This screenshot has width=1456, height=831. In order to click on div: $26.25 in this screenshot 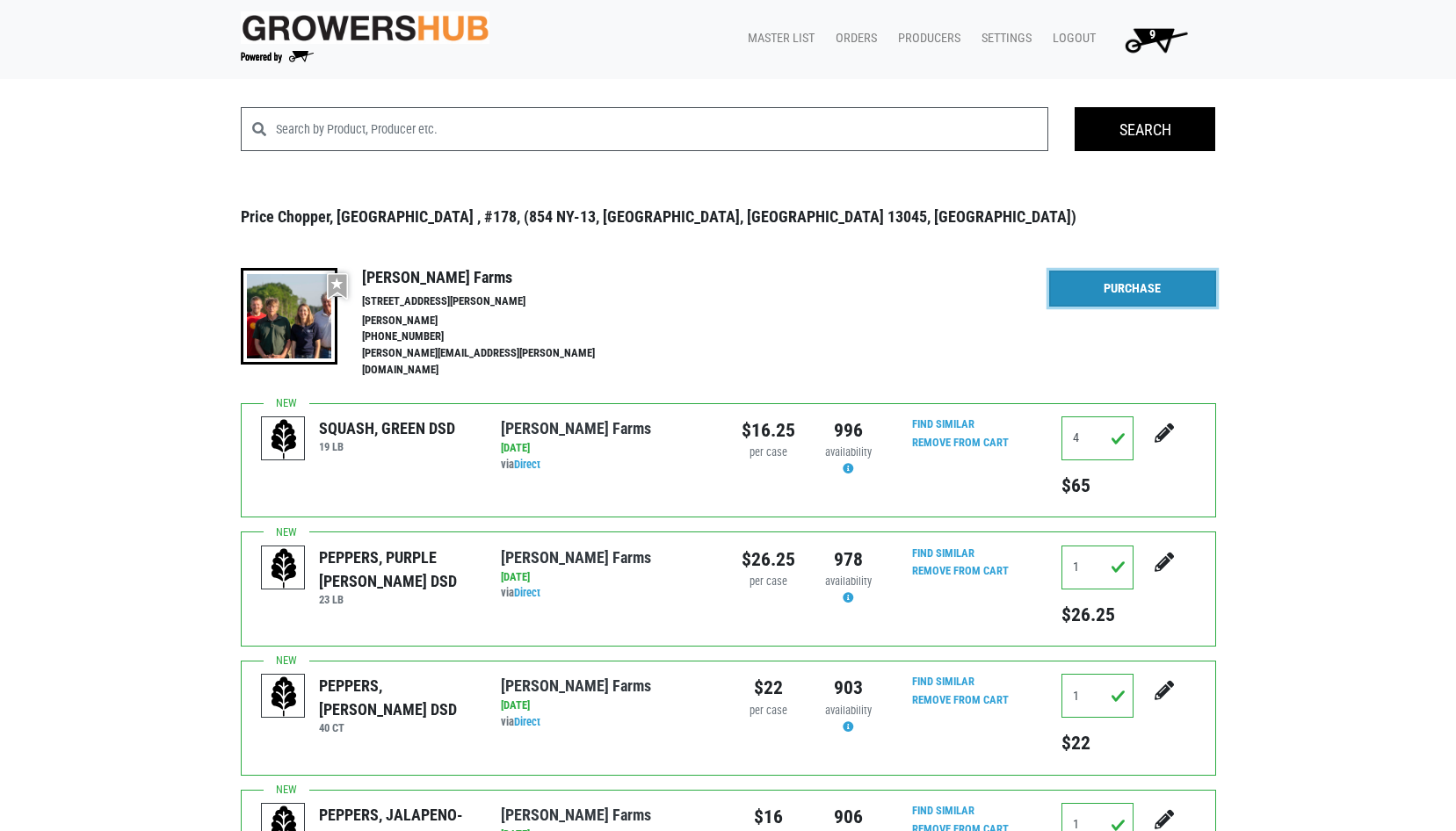, I will do `click(768, 559)`.